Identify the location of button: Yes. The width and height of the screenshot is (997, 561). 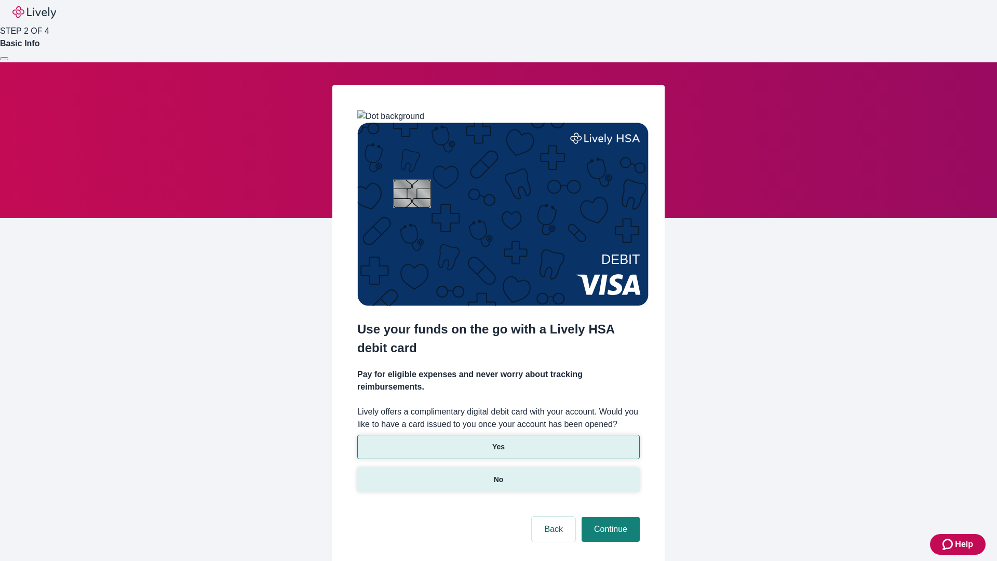
(498, 447).